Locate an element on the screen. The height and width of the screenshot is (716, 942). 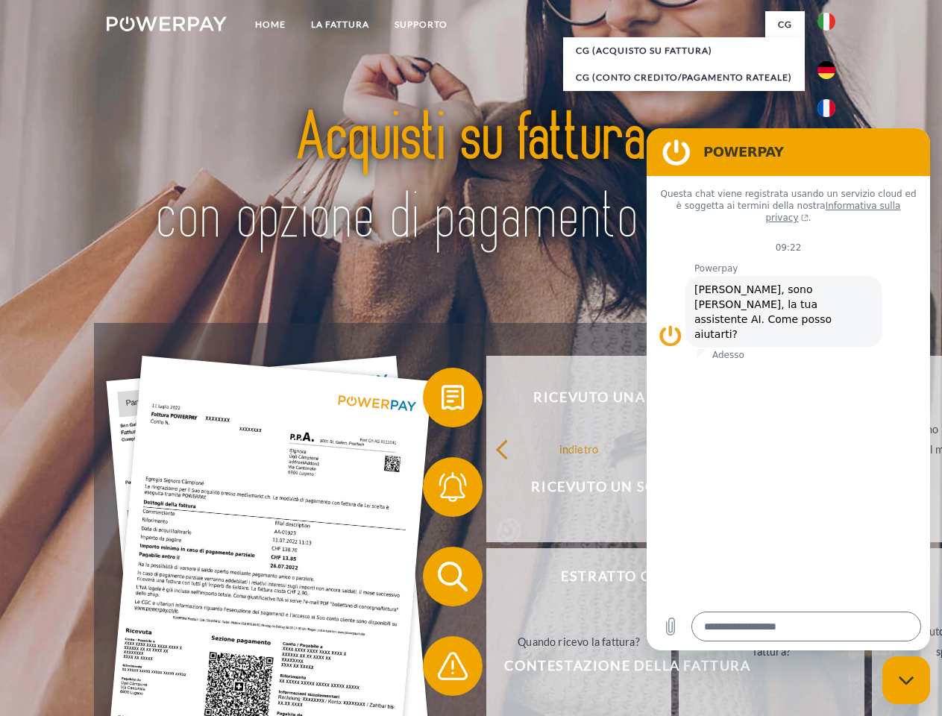
button: Estratto conto is located at coordinates (617, 577).